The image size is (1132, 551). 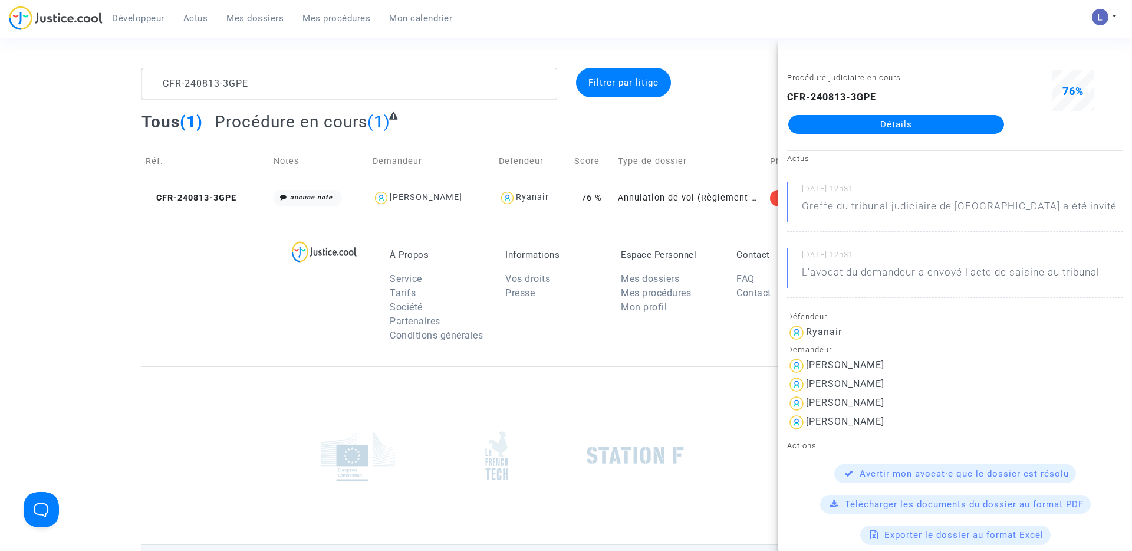 I want to click on img: french_tech.png, so click(x=497, y=455).